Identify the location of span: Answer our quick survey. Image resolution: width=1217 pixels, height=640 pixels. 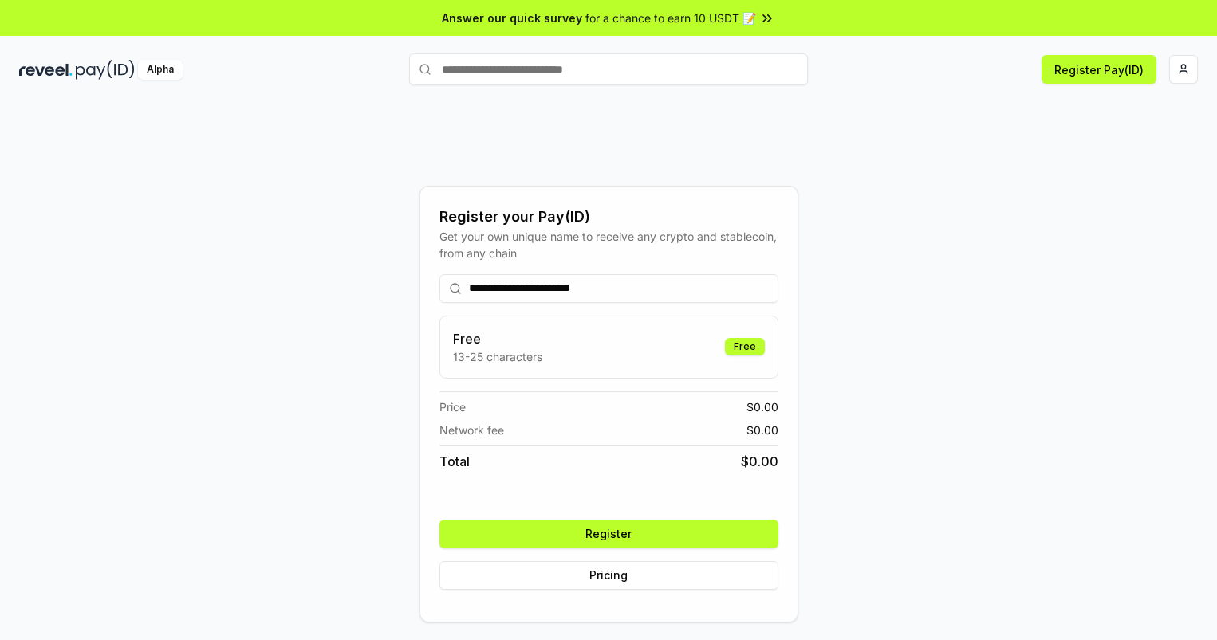
(512, 18).